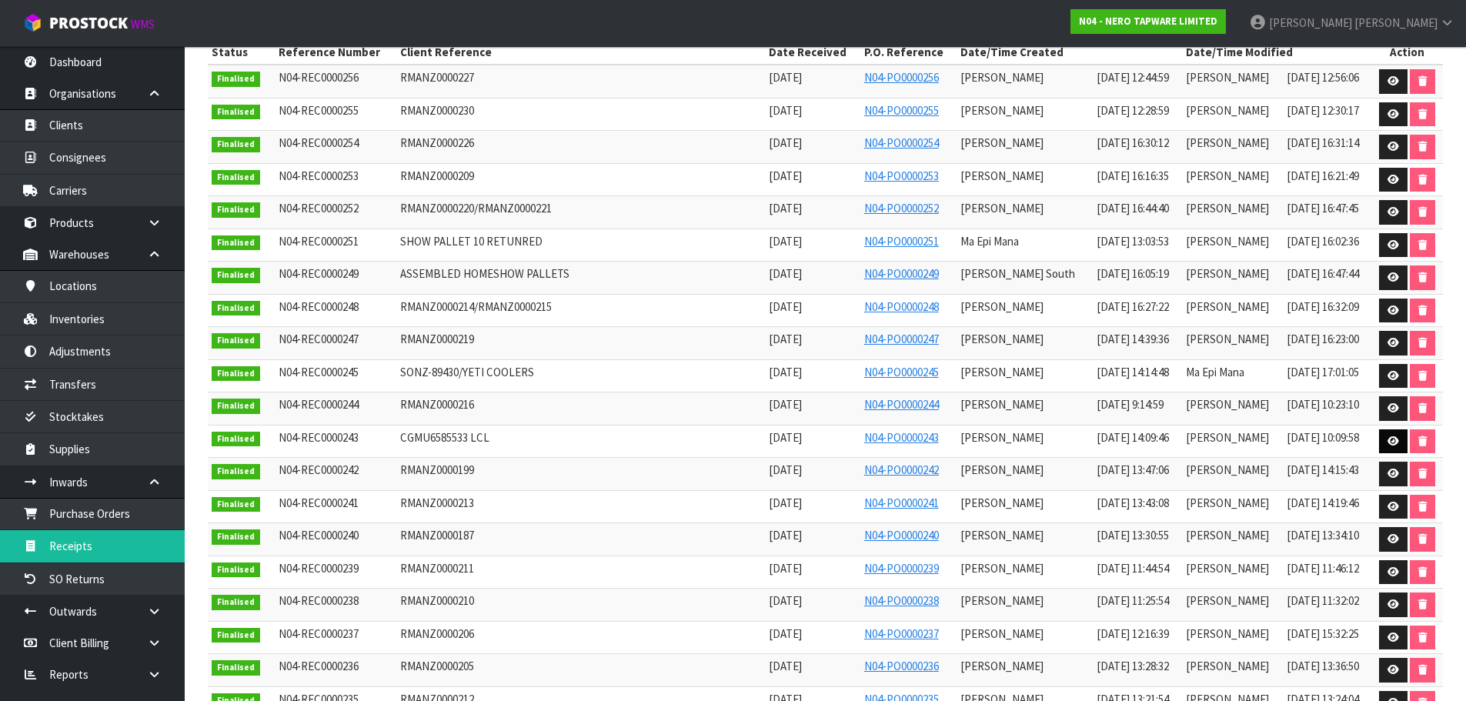  Describe the element at coordinates (318, 535) in the screenshot. I see `span: N04-REC0000240` at that location.